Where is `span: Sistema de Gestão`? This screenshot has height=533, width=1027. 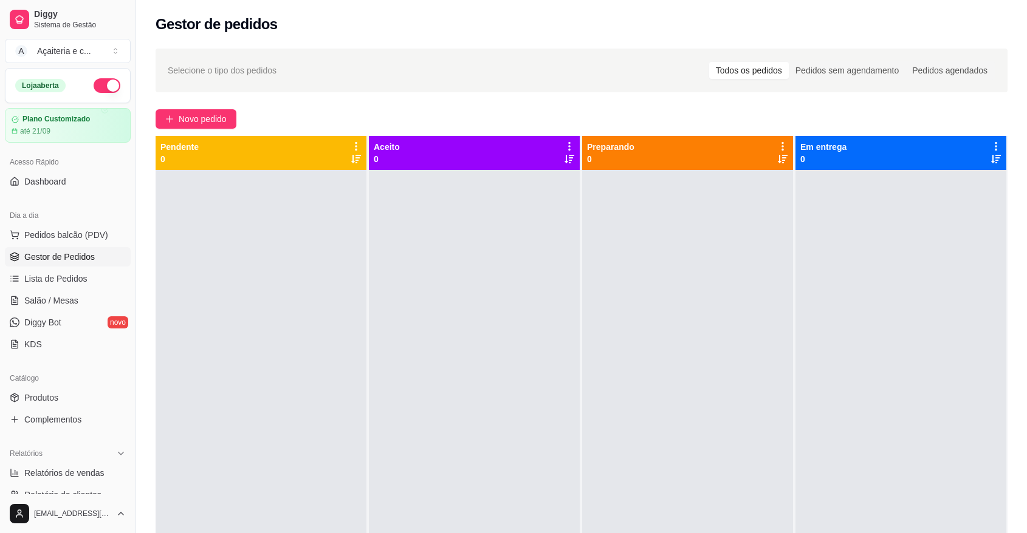 span: Sistema de Gestão is located at coordinates (80, 25).